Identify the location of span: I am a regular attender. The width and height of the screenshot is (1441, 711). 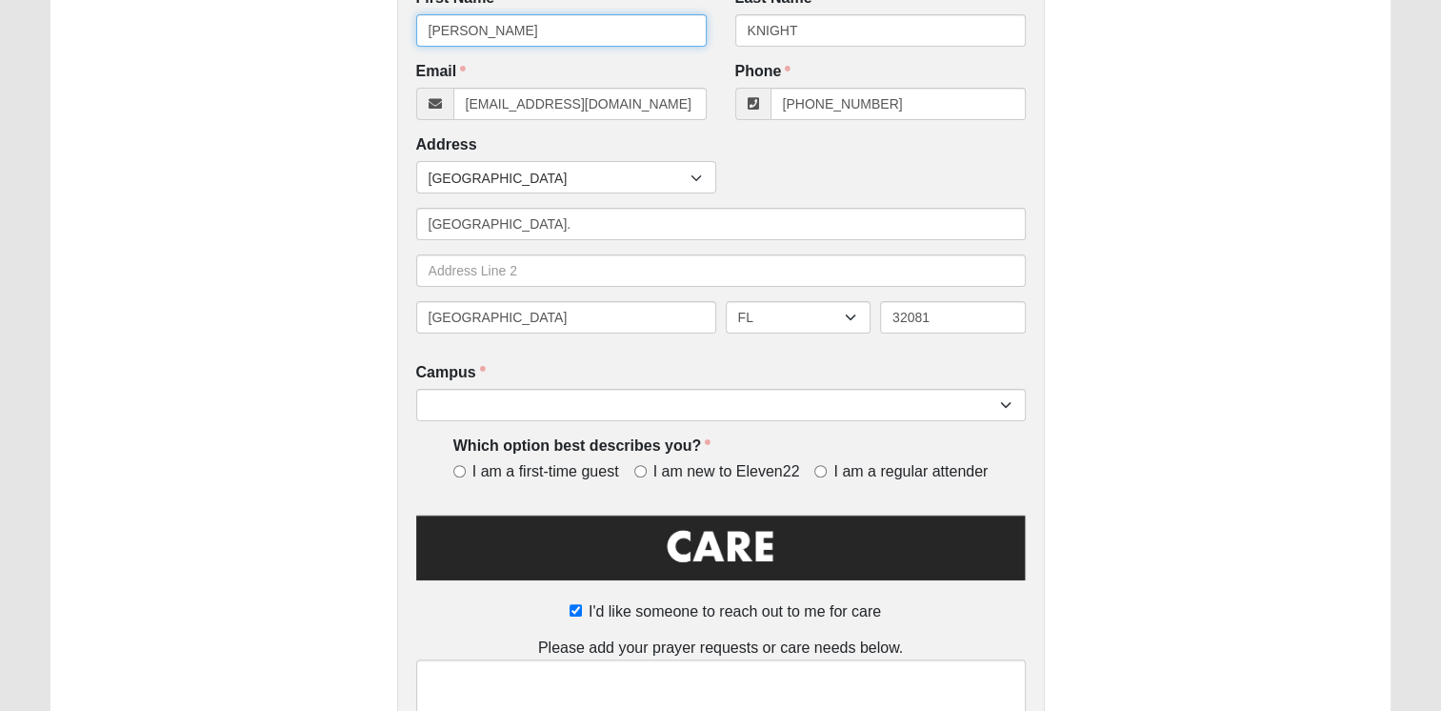
(911, 471).